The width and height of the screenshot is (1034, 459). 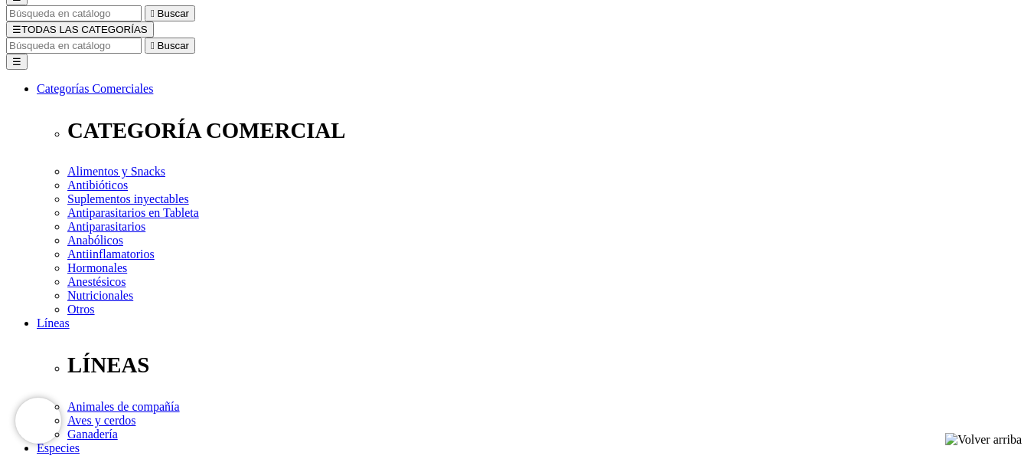 I want to click on a: Categorías Comerciales, so click(x=95, y=88).